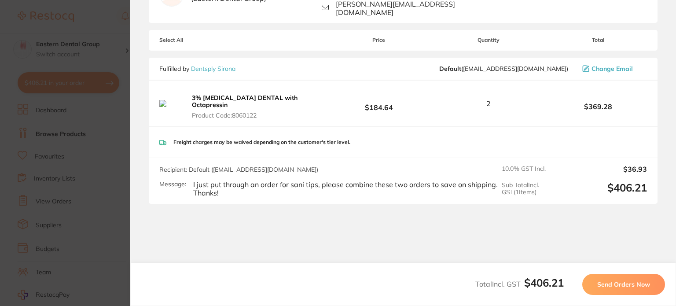 This screenshot has width=676, height=306. I want to click on img: ejBwbzdrbA, so click(171, 103).